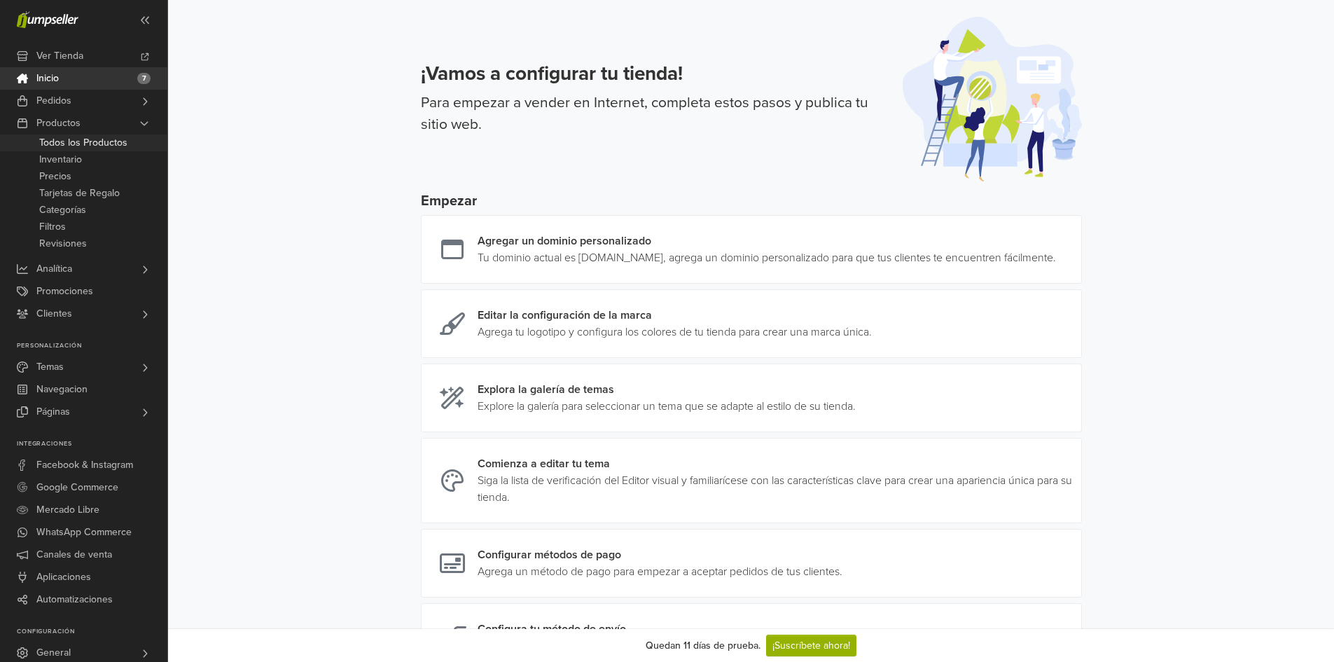  What do you see at coordinates (653, 113) in the screenshot?
I see `p: Para empezar a vender en Internet, completa estos pasos y publica tu sitio web.` at bounding box center [653, 113].